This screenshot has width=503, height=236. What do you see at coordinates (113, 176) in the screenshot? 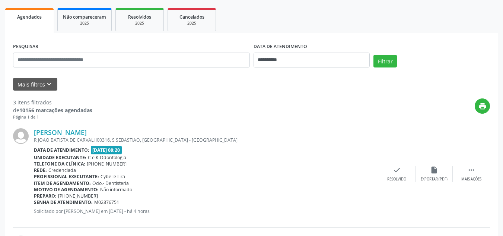
I see `span: Cybelle Lira` at bounding box center [113, 176].